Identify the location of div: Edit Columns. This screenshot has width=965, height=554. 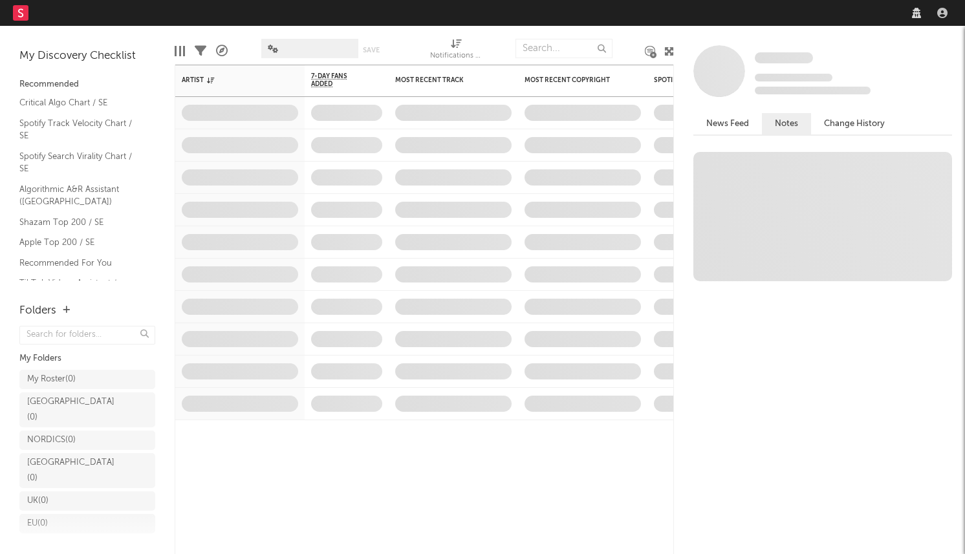
(180, 51).